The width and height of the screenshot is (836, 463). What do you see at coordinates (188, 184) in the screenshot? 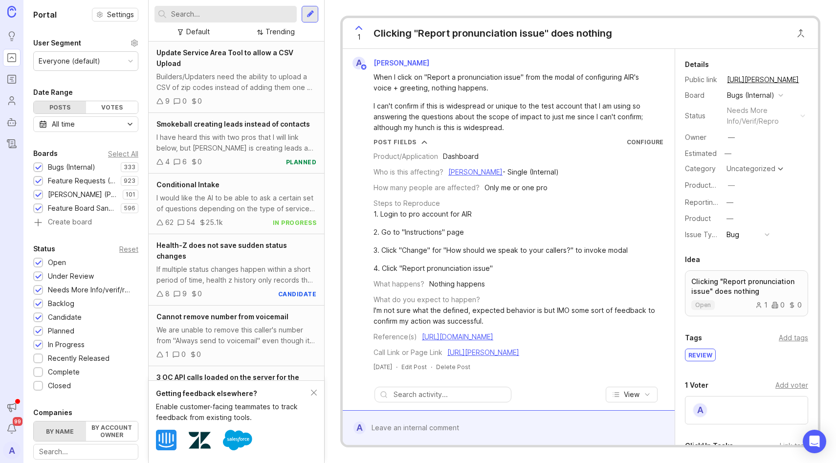
I see `span: Conditional Intake` at bounding box center [188, 184].